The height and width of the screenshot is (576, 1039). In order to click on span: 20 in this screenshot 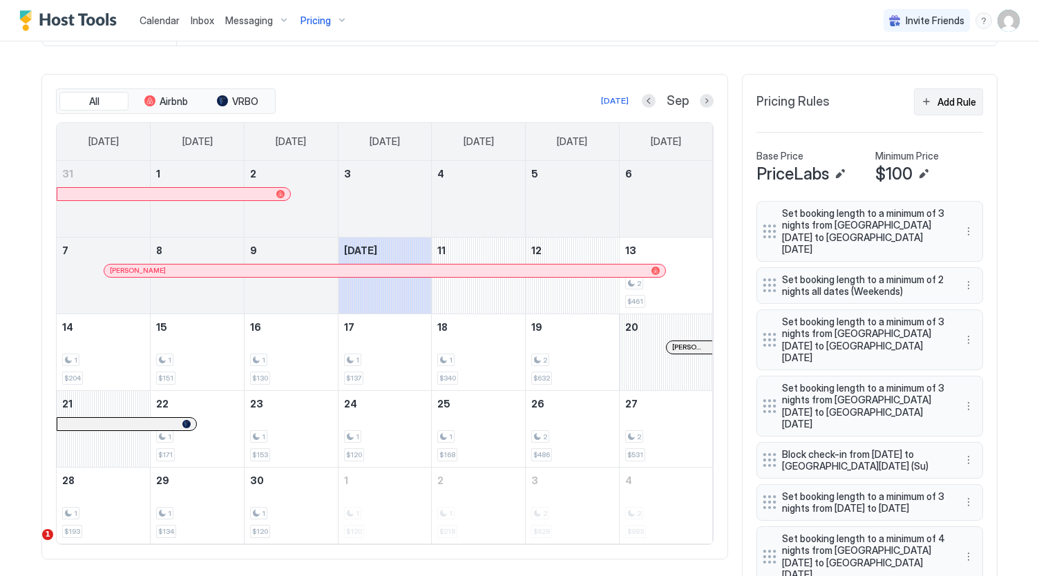, I will do `click(632, 327)`.